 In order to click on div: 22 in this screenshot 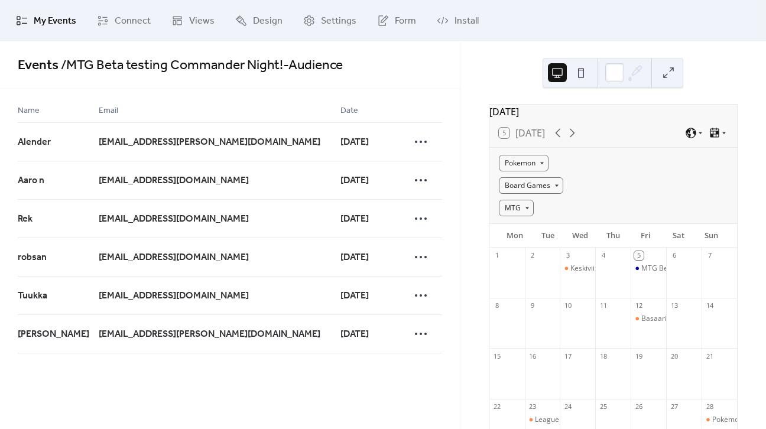, I will do `click(497, 407)`.